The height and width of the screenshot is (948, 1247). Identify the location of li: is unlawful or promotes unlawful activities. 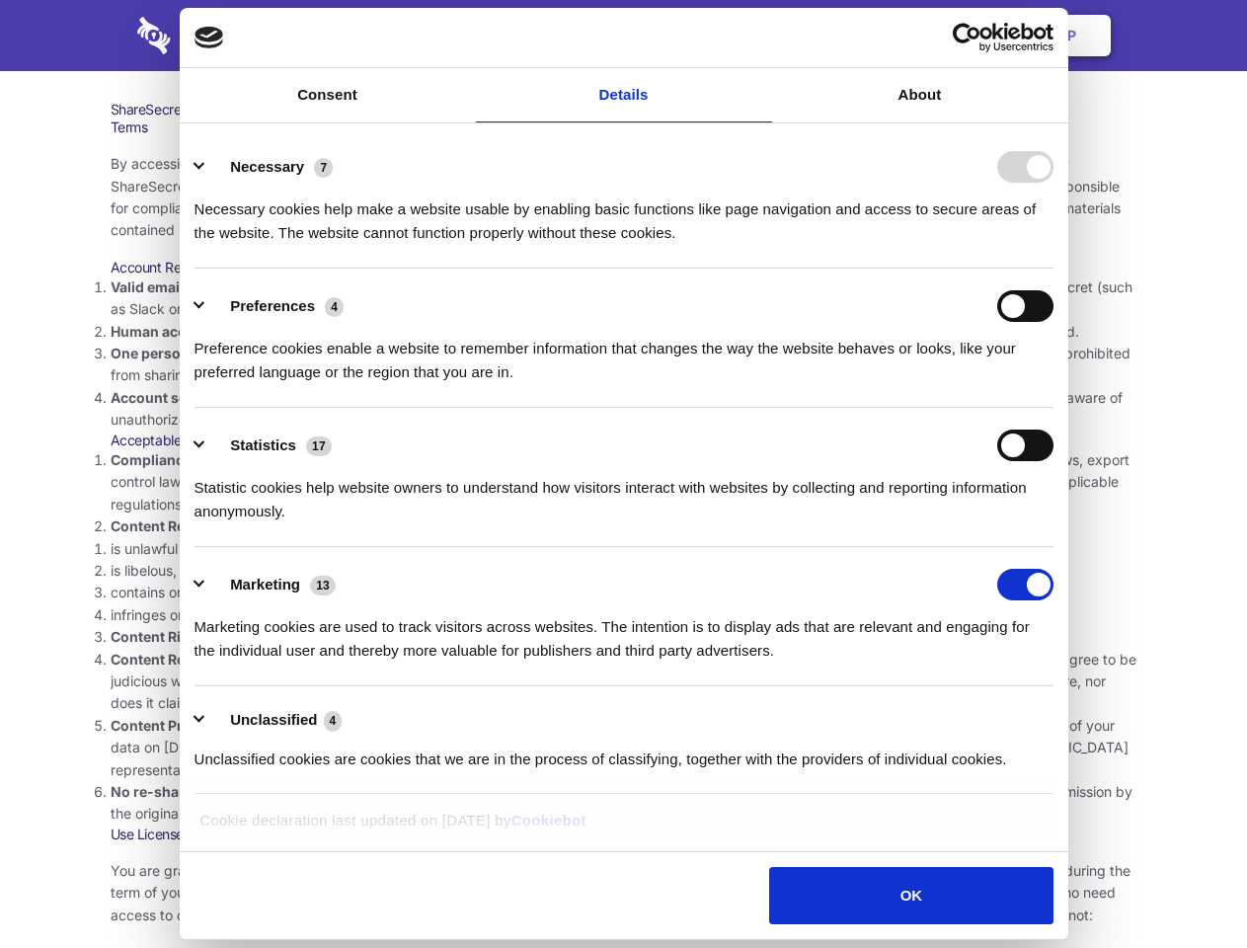
(624, 549).